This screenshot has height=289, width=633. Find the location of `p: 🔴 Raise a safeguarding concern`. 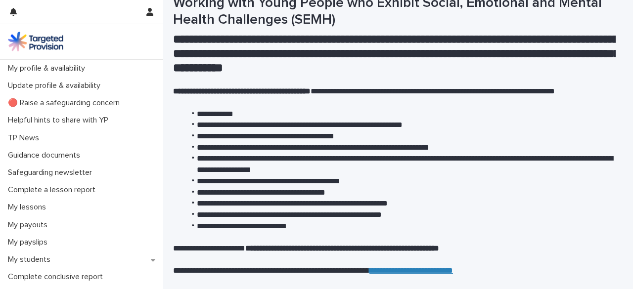

p: 🔴 Raise a safeguarding concern is located at coordinates (66, 103).